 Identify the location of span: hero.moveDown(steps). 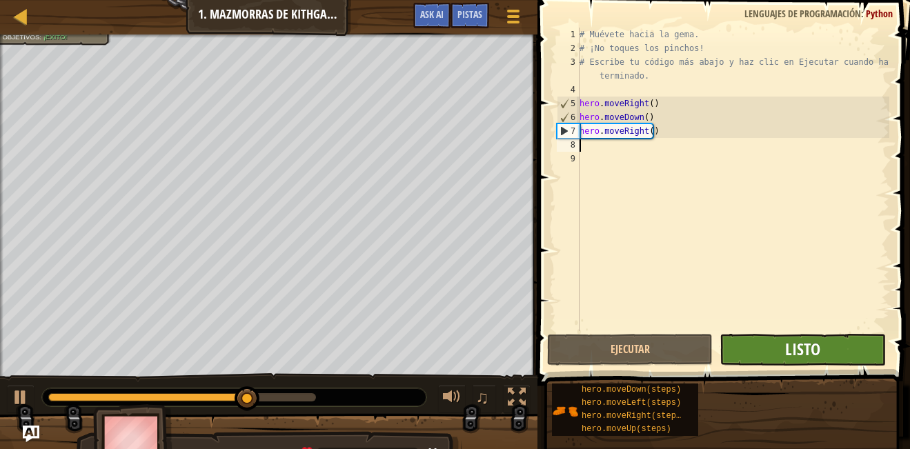
(631, 390).